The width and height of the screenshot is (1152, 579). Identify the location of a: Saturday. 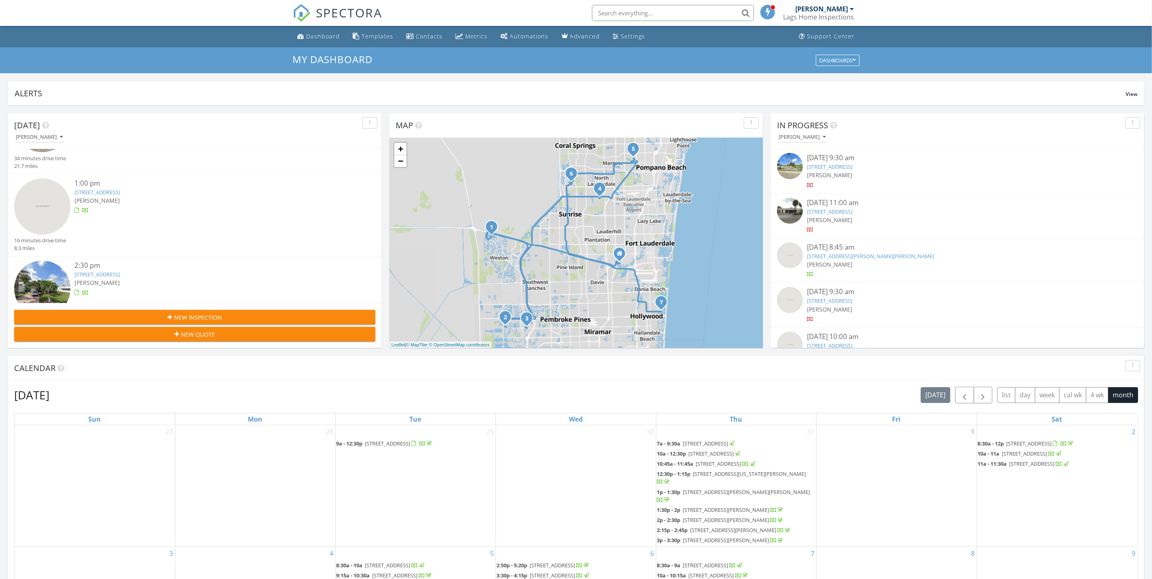
(1056, 419).